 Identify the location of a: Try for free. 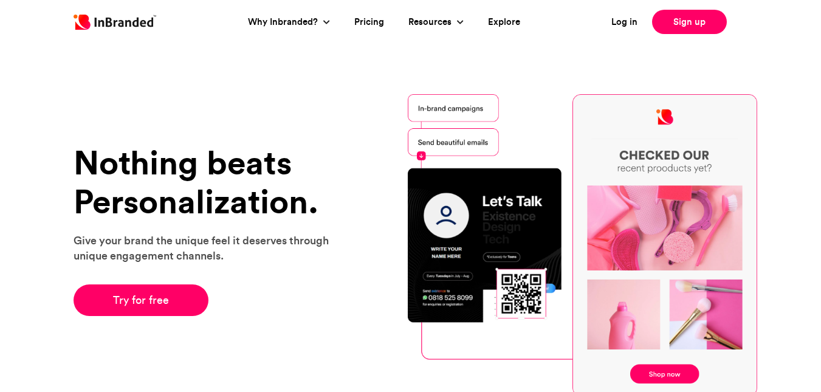
(141, 300).